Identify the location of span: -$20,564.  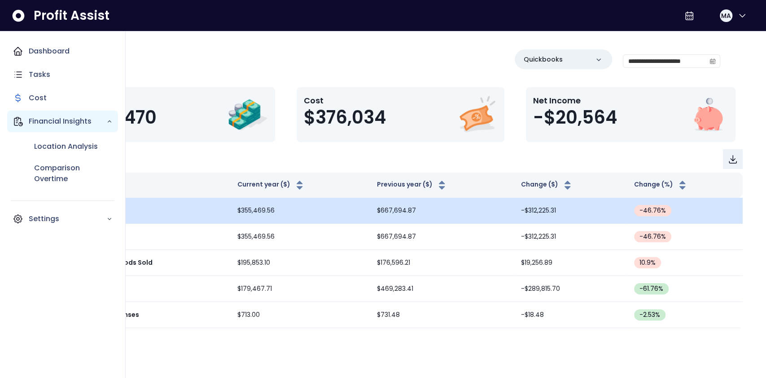
(575, 117).